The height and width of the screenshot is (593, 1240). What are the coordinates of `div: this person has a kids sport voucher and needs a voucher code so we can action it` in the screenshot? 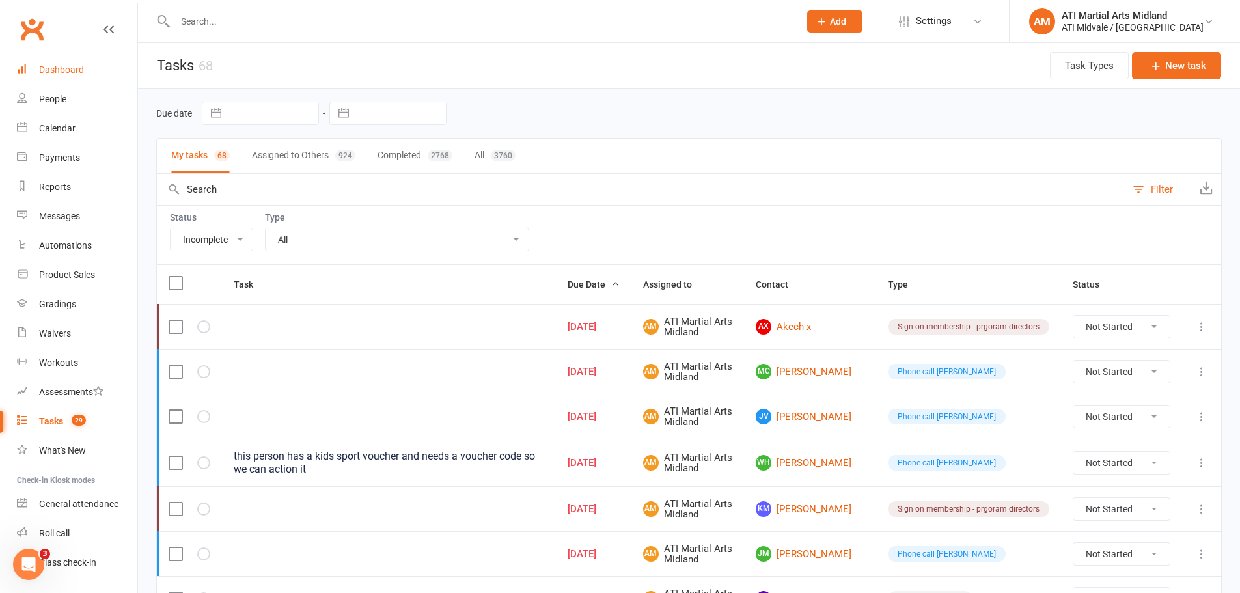 It's located at (388, 463).